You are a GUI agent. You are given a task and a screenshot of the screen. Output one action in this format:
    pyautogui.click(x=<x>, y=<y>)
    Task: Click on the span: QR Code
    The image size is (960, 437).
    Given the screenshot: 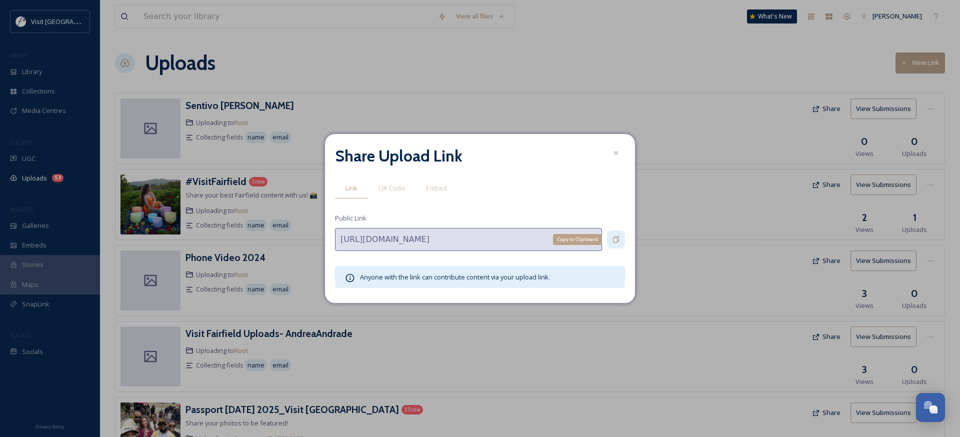 What is the action you would take?
    pyautogui.click(x=391, y=188)
    